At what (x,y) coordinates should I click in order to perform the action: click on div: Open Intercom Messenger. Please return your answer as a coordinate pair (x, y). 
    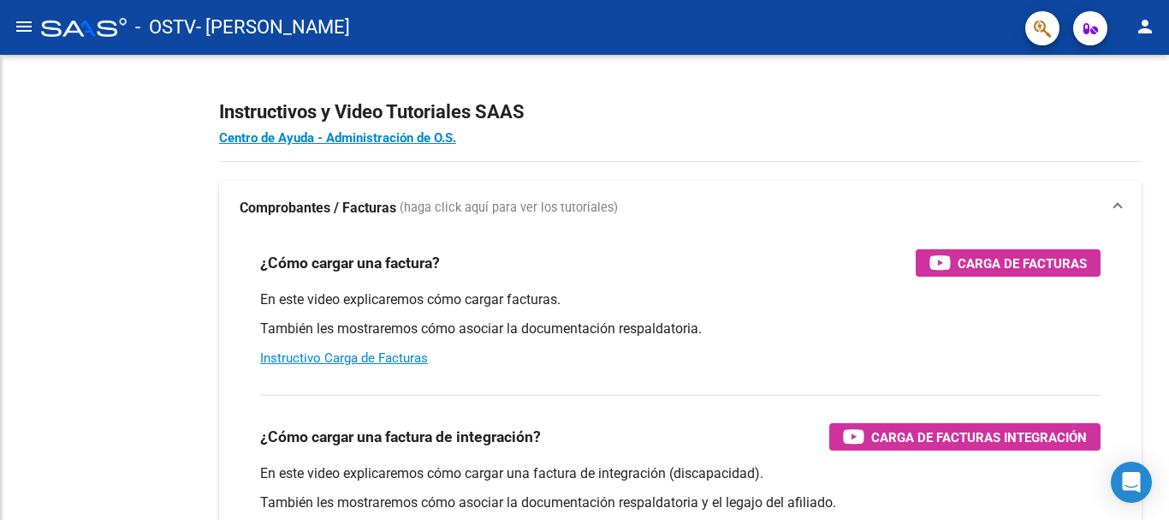
    Looking at the image, I should click on (1132, 482).